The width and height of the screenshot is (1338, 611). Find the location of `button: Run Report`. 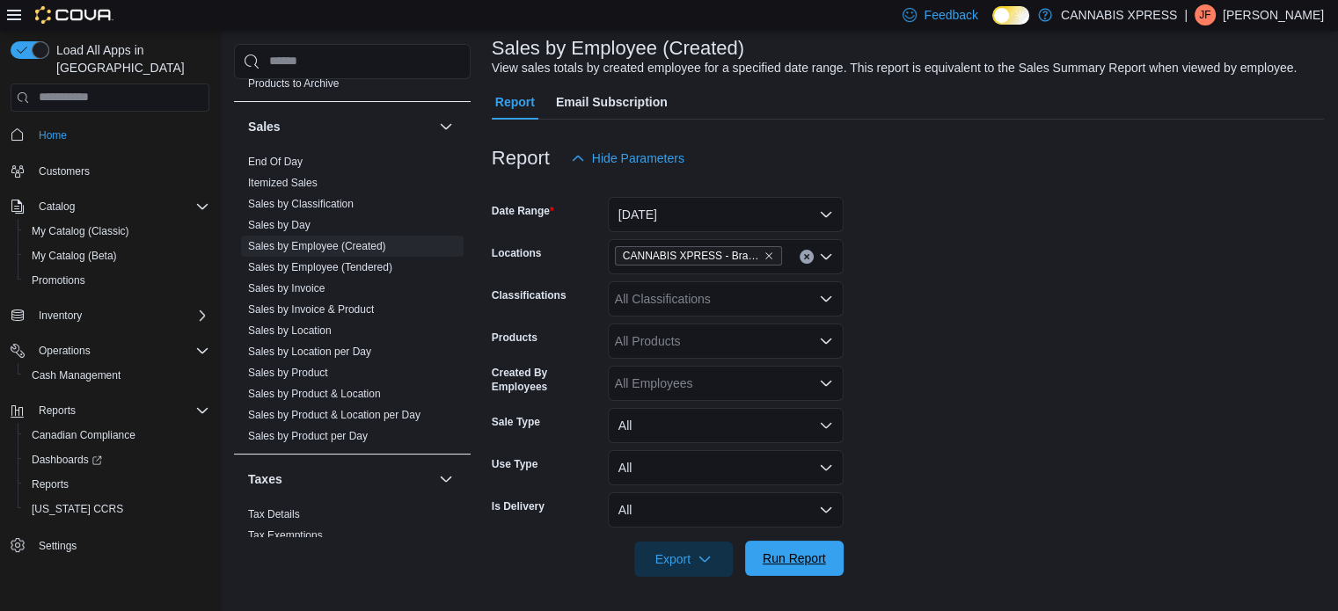

button: Run Report is located at coordinates (795, 559).